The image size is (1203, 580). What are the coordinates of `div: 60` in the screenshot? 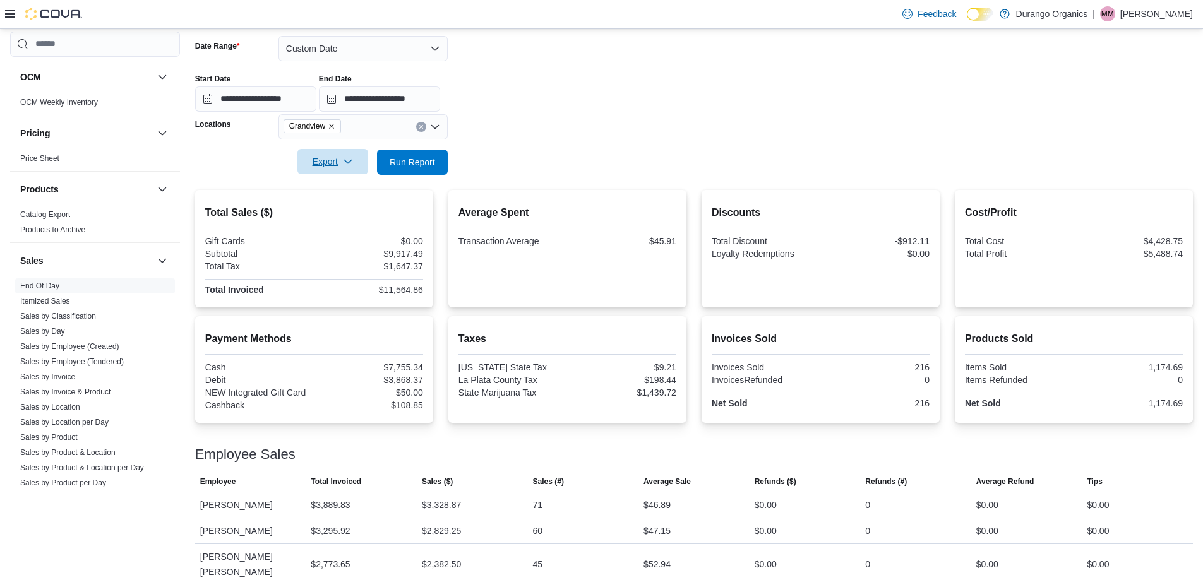 It's located at (538, 531).